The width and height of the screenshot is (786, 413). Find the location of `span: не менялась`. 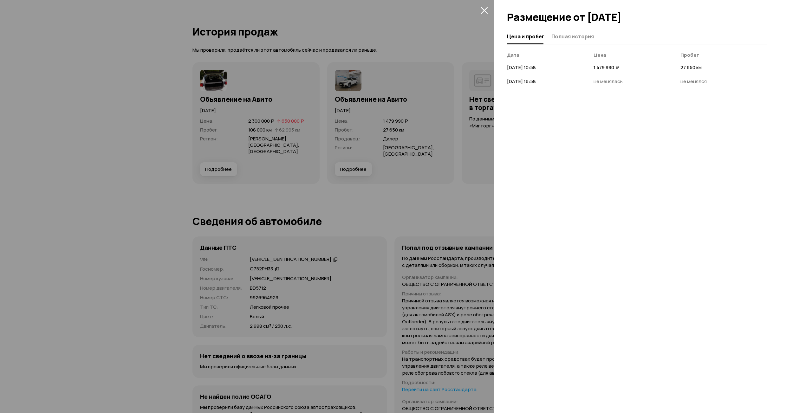

span: не менялась is located at coordinates (608, 81).